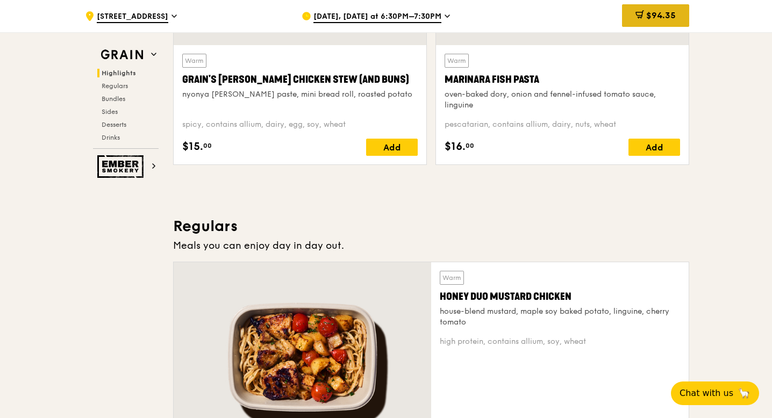 Image resolution: width=772 pixels, height=418 pixels. What do you see at coordinates (431, 246) in the screenshot?
I see `div: Meals you can enjoy day in day out.` at bounding box center [431, 246].